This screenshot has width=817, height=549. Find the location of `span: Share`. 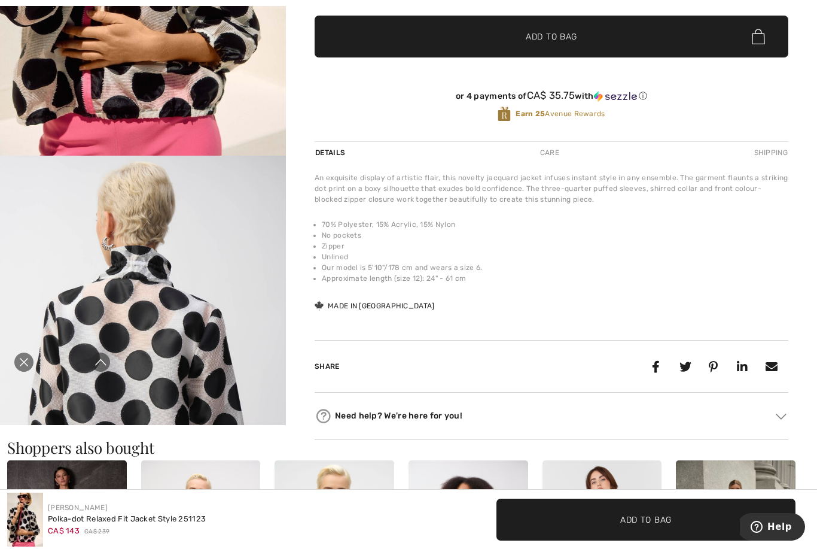

span: Share is located at coordinates (327, 366).